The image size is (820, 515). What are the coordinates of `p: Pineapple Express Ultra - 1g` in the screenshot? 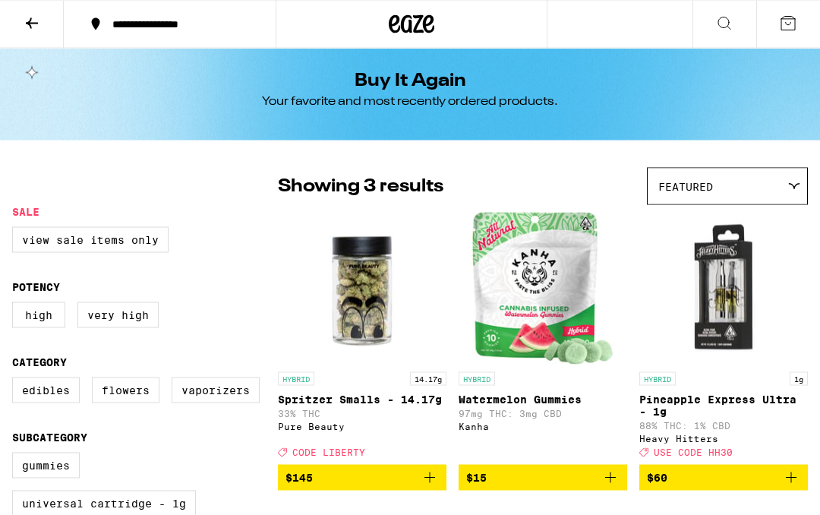 It's located at (724, 406).